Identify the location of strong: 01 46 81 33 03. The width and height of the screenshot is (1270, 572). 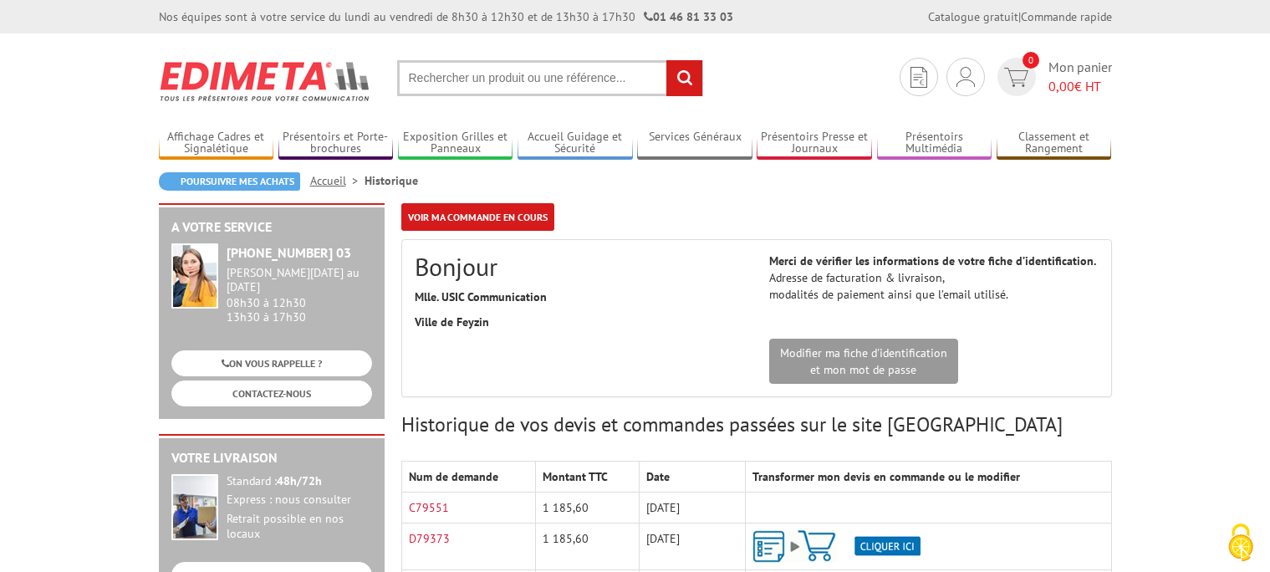
(688, 17).